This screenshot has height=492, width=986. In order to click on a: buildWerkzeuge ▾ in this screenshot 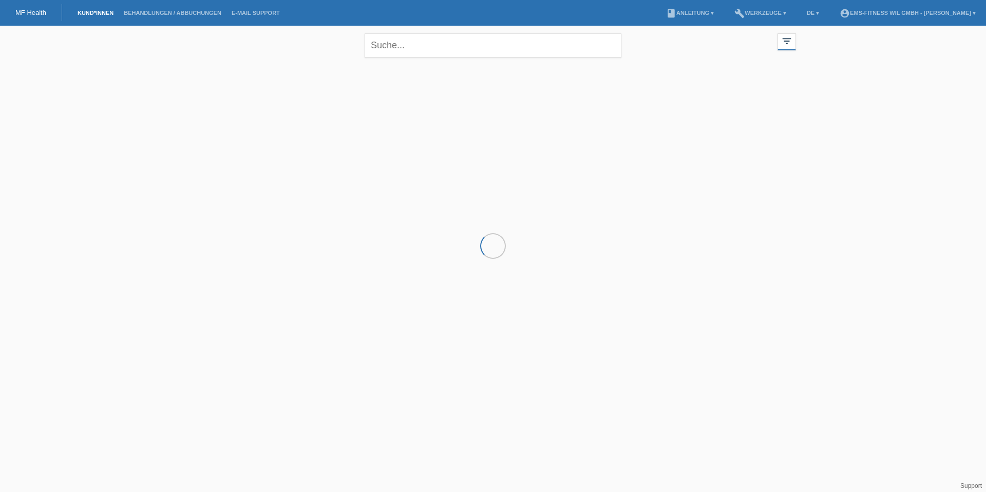, I will do `click(760, 13)`.